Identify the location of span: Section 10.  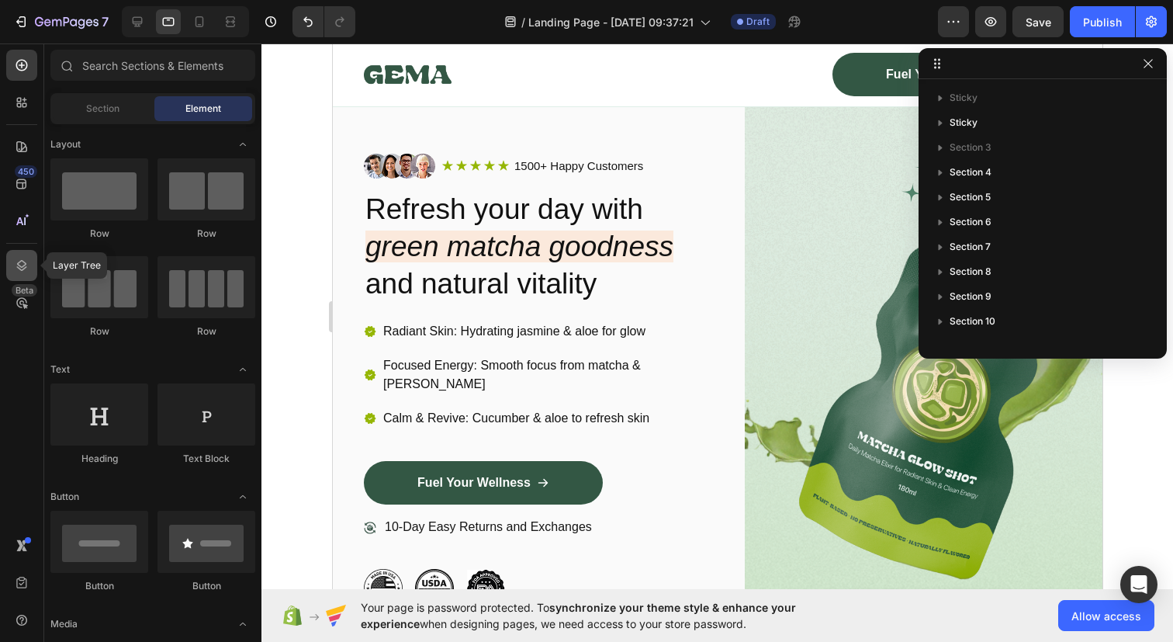
(972, 321).